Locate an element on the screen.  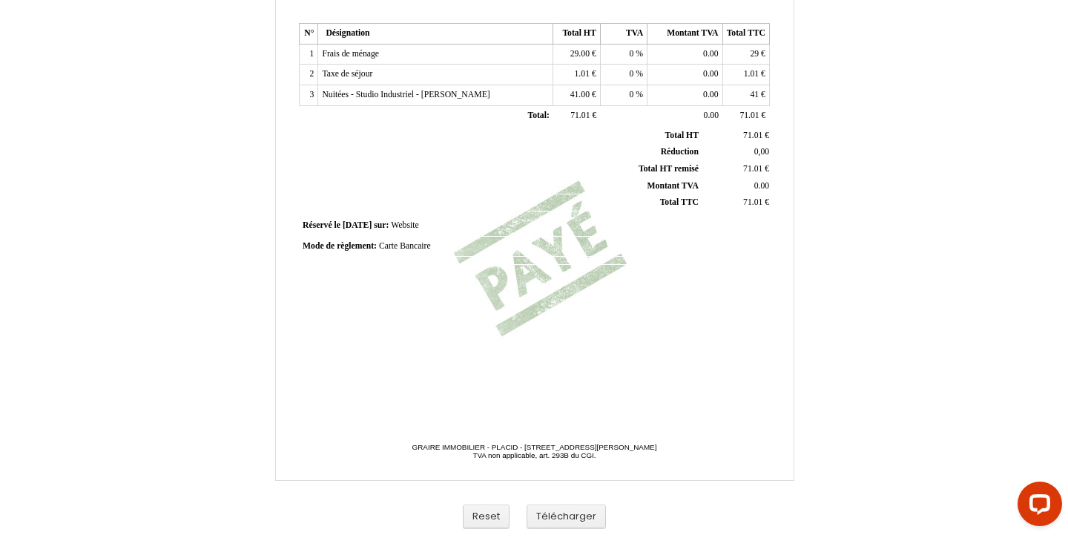
th: Montant TVA is located at coordinates (685, 34).